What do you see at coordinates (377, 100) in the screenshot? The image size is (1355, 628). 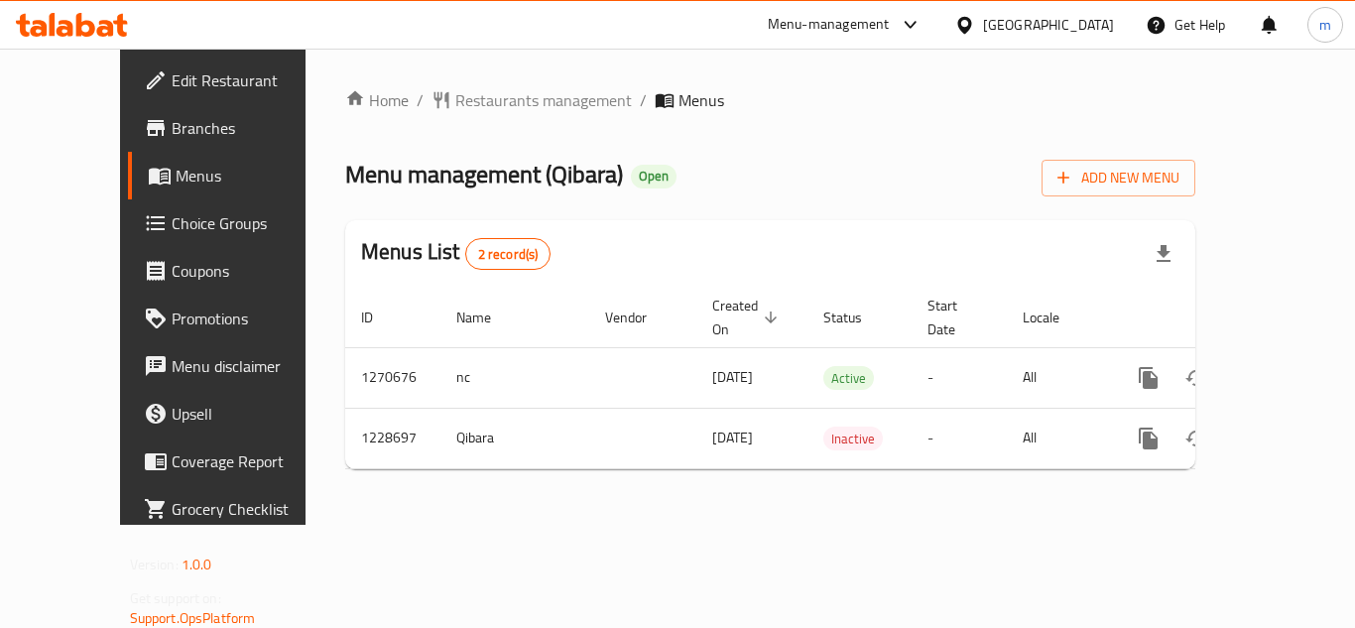 I see `a: Home` at bounding box center [377, 100].